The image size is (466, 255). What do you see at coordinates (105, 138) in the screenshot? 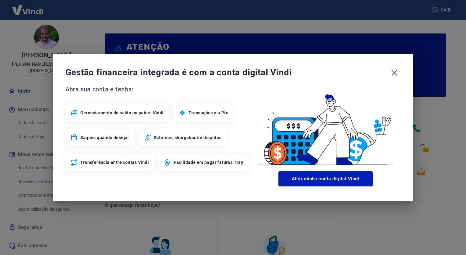
I see `span: Saques quando desejar` at bounding box center [105, 138].